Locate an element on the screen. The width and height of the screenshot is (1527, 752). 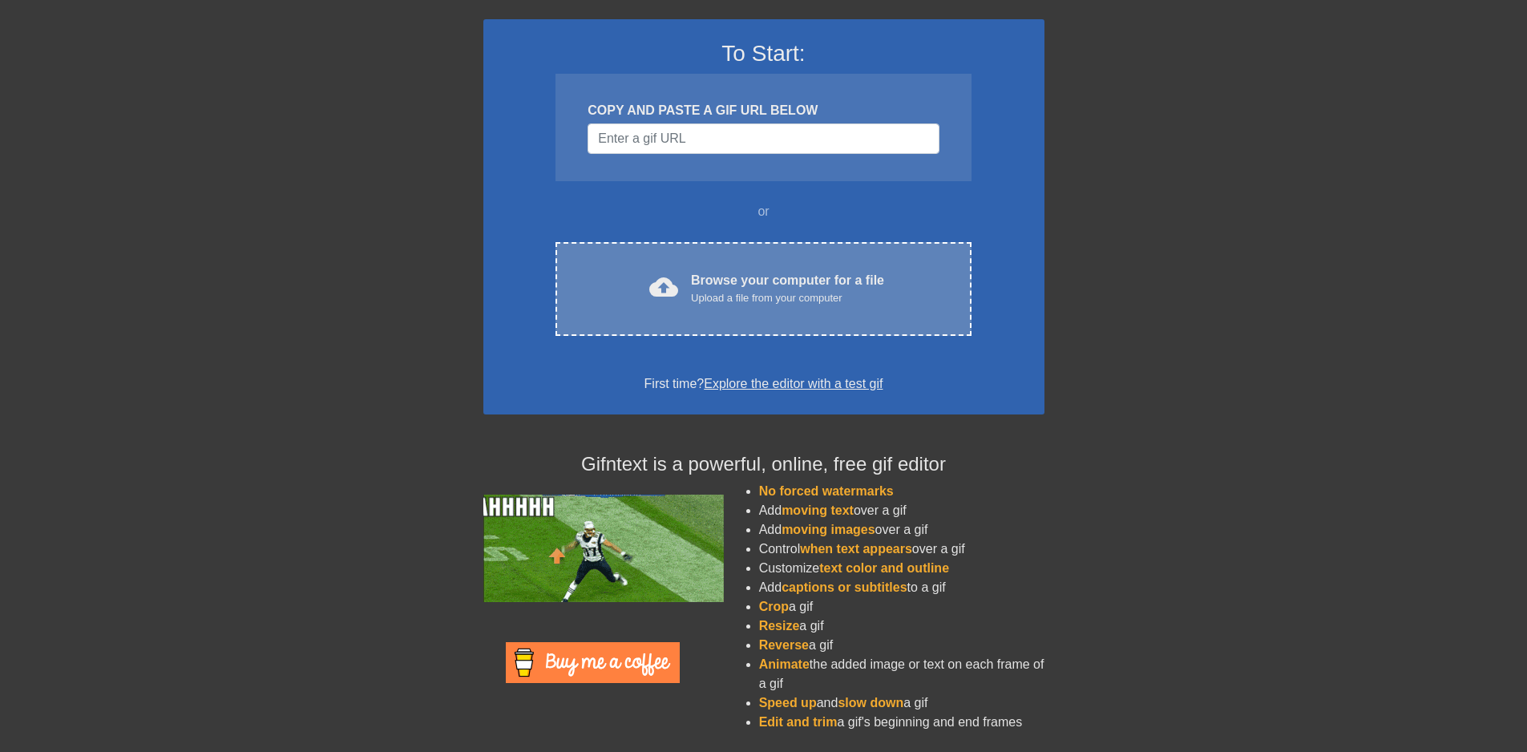
div: Upload a file from your computer is located at coordinates (787, 298).